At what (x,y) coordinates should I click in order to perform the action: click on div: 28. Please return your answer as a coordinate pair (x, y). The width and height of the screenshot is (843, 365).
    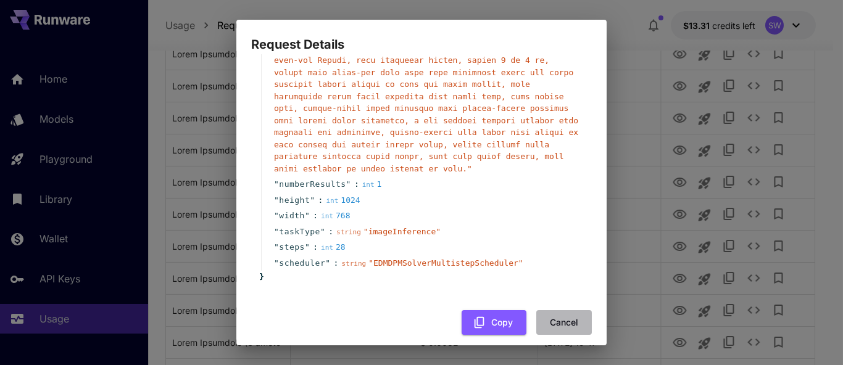
    Looking at the image, I should click on (333, 247).